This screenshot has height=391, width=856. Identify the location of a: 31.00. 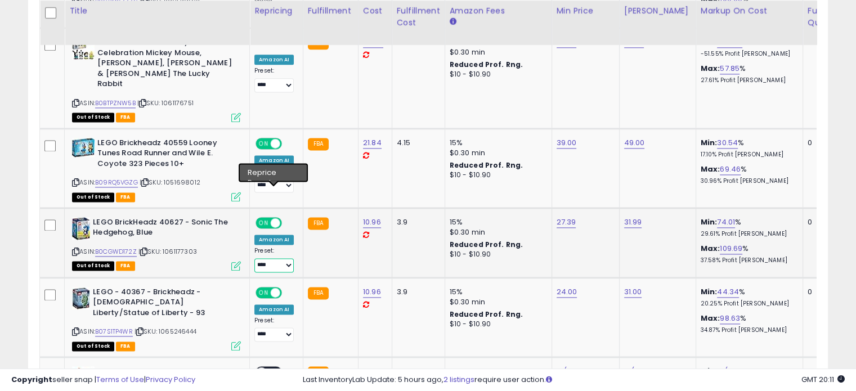
(633, 292).